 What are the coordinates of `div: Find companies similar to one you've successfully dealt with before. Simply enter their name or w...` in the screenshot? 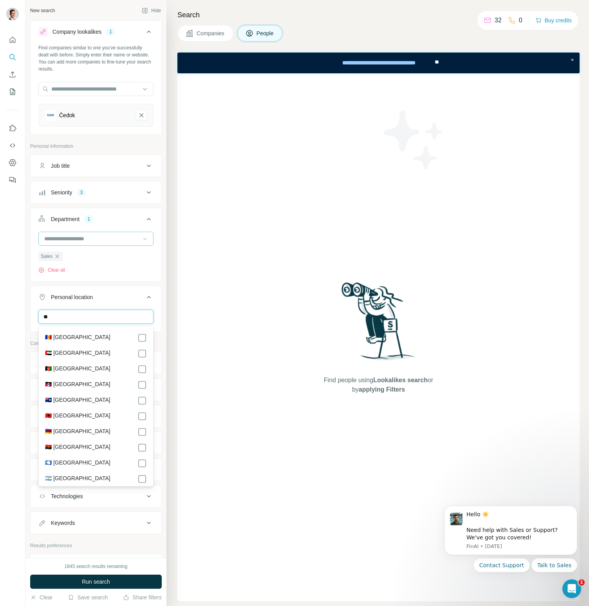 It's located at (96, 58).